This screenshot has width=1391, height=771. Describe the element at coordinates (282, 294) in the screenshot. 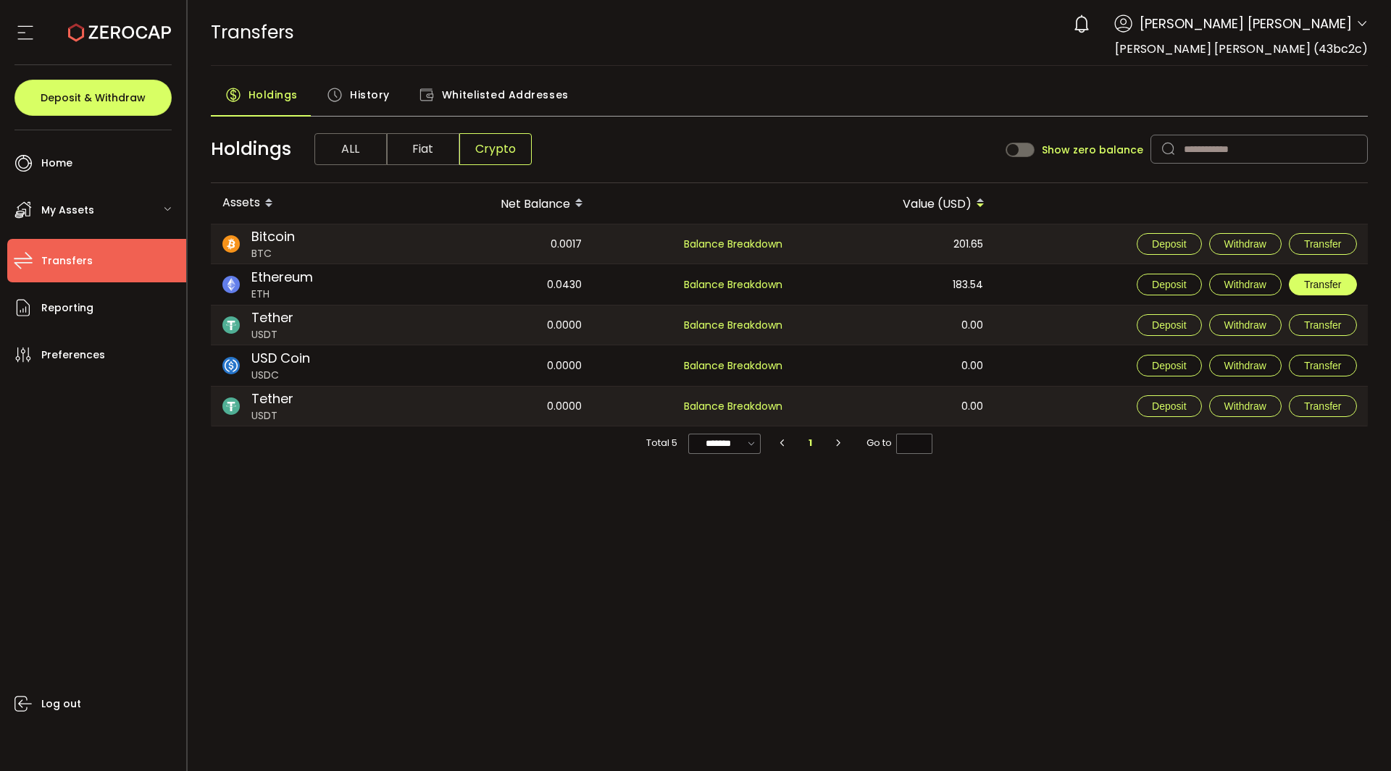

I see `span: ETH` at that location.